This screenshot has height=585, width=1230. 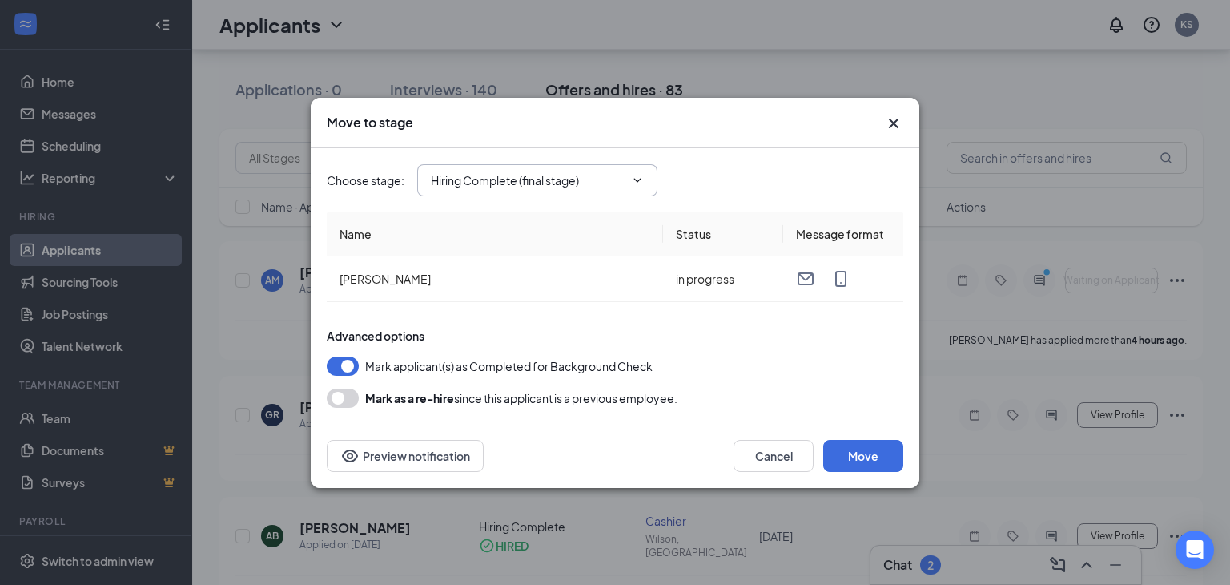 What do you see at coordinates (841, 279) in the screenshot?
I see `svg: MobileSms` at bounding box center [841, 279].